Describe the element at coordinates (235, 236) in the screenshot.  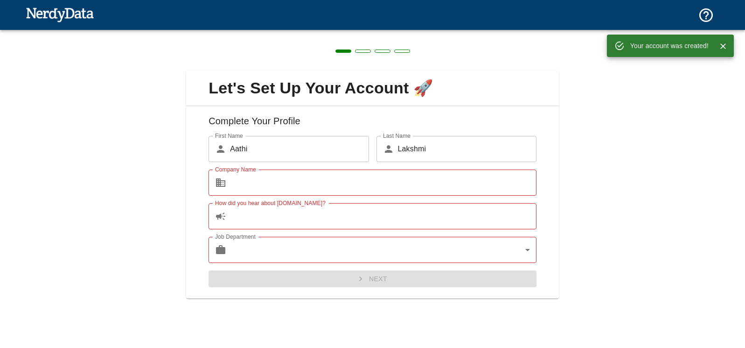
I see `label: Job Department` at that location.